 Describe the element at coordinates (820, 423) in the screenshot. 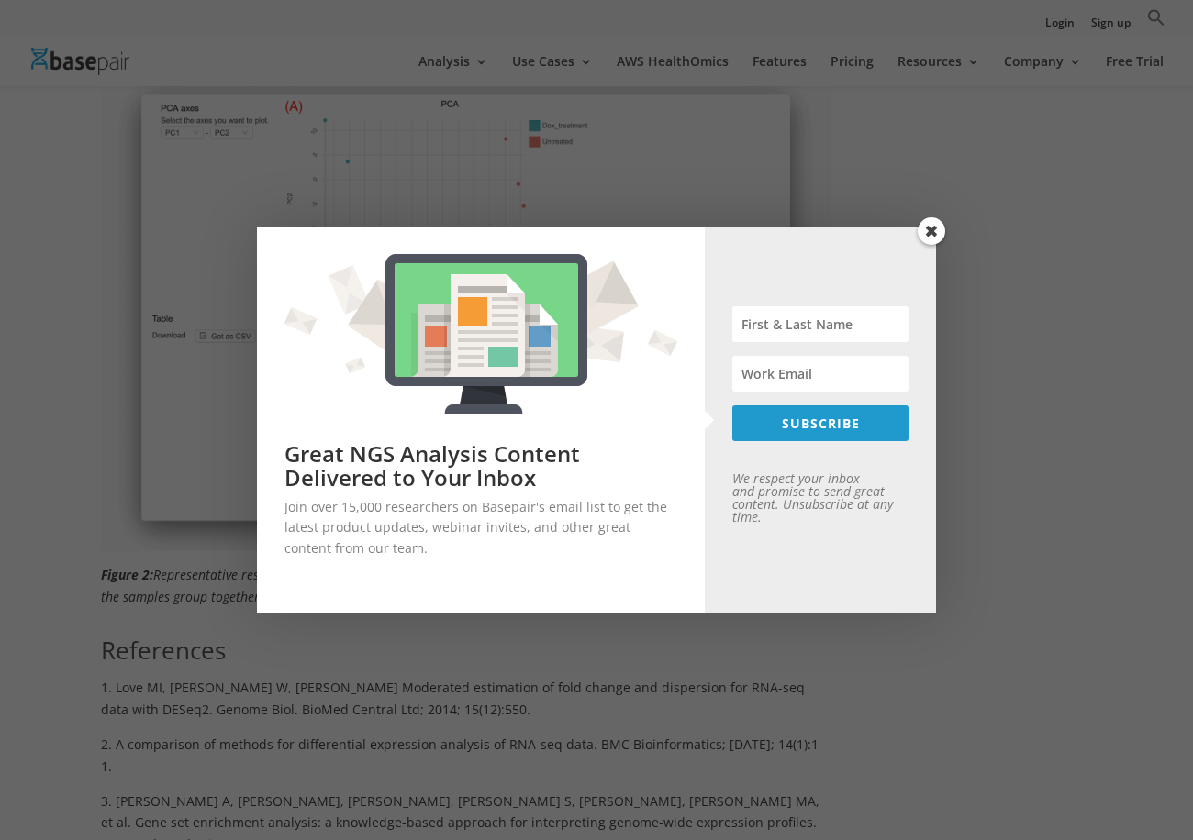

I see `button: SUBSCRIBE` at that location.